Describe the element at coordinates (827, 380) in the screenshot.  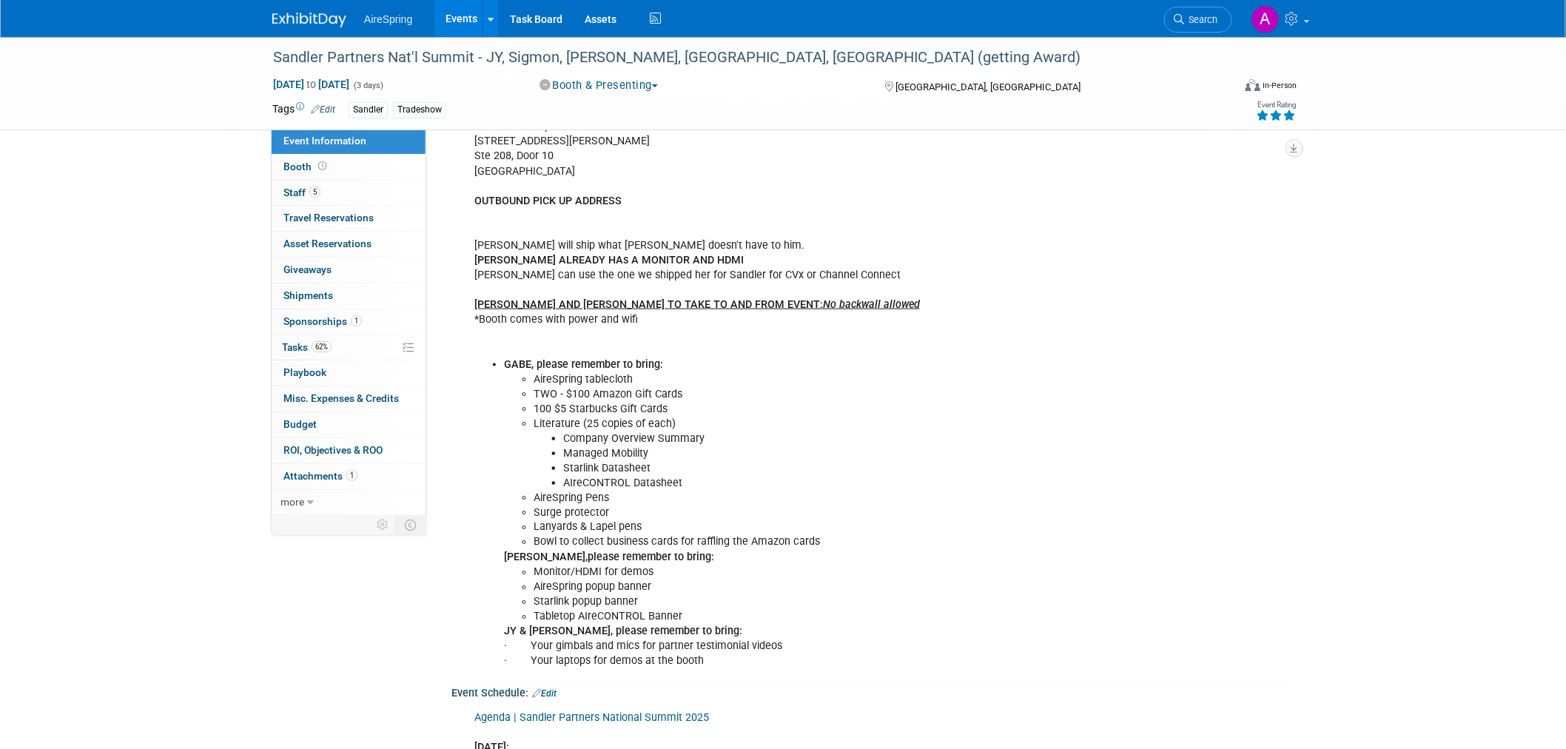
I see `li: AireSpring tablecloth` at that location.